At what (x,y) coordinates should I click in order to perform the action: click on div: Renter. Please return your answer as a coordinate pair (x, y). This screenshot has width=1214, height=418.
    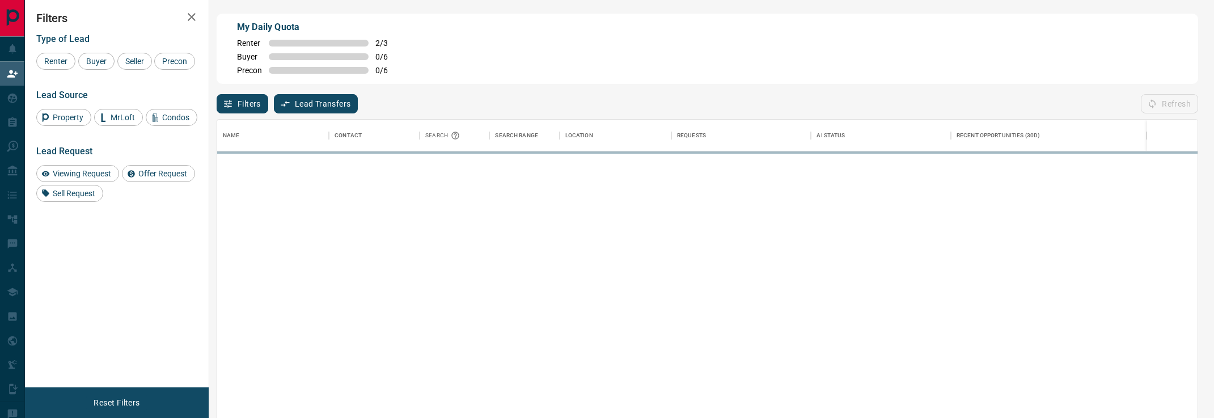
    Looking at the image, I should click on (56, 61).